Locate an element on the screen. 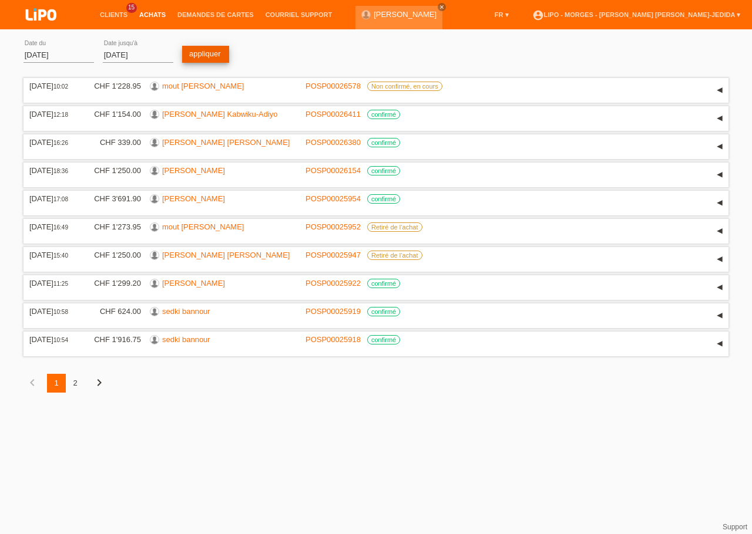 The image size is (752, 534). div: CHF 3'691.90 is located at coordinates (113, 199).